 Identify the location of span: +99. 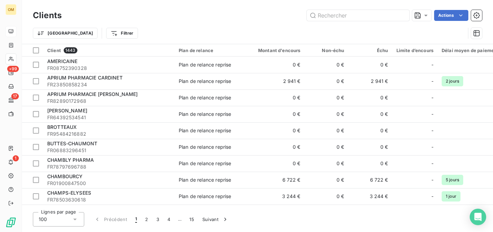
(13, 69).